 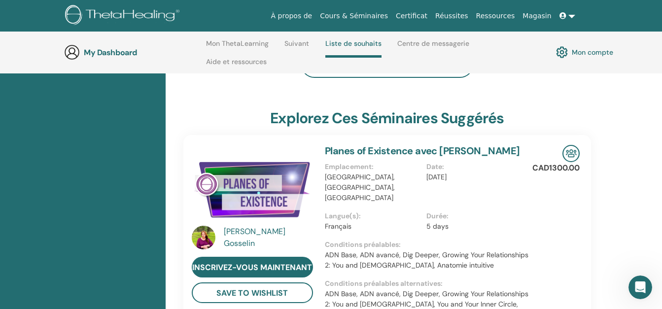 What do you see at coordinates (72, 52) in the screenshot?
I see `img: generic-user-icon.jpg` at bounding box center [72, 52].